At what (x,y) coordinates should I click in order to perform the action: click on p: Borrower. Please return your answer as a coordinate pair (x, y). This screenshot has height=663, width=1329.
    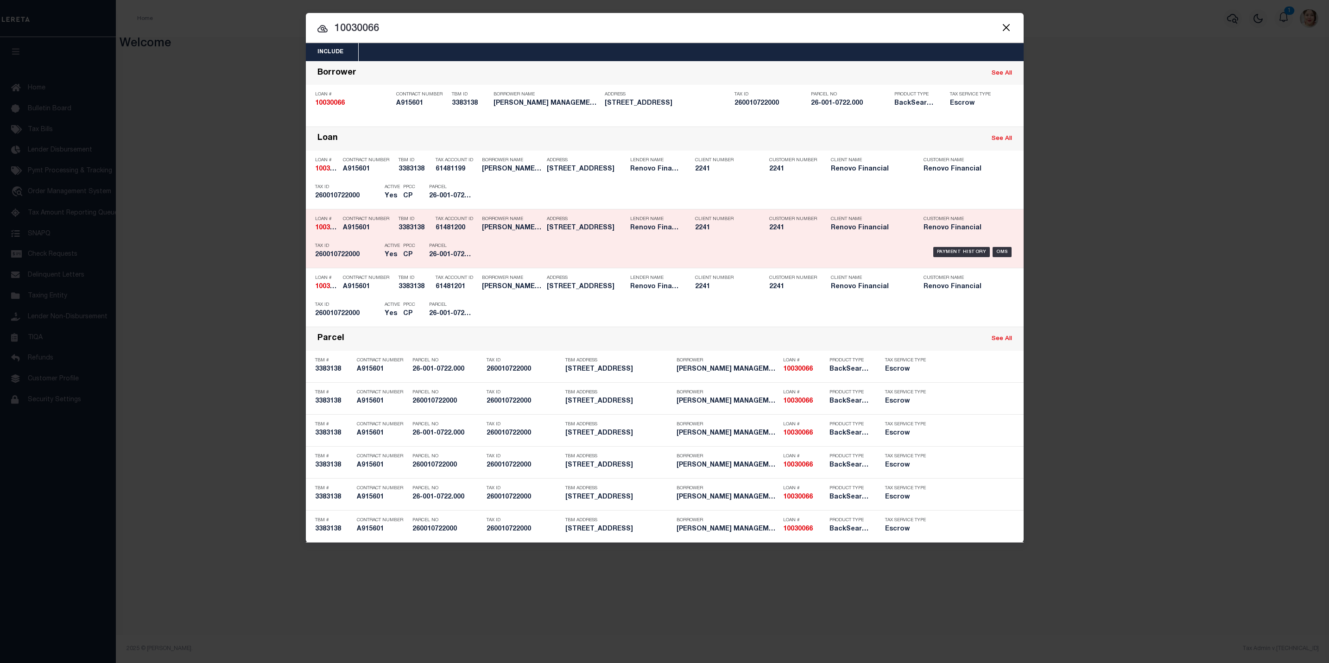
    Looking at the image, I should click on (728, 425).